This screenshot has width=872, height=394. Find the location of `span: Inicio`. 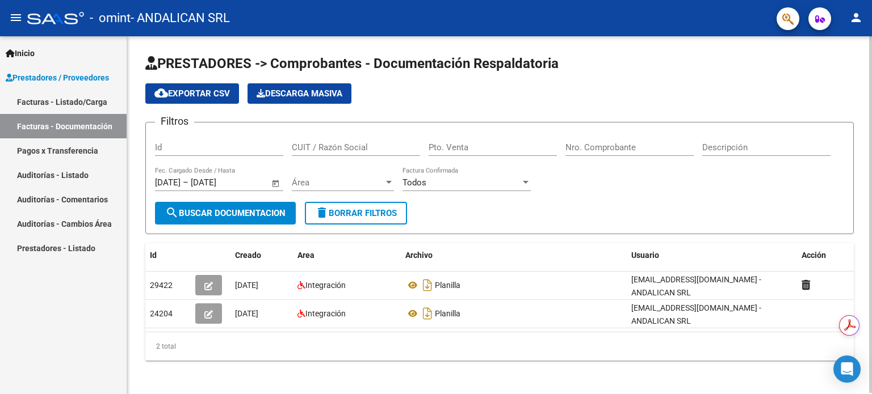

span: Inicio is located at coordinates (20, 53).